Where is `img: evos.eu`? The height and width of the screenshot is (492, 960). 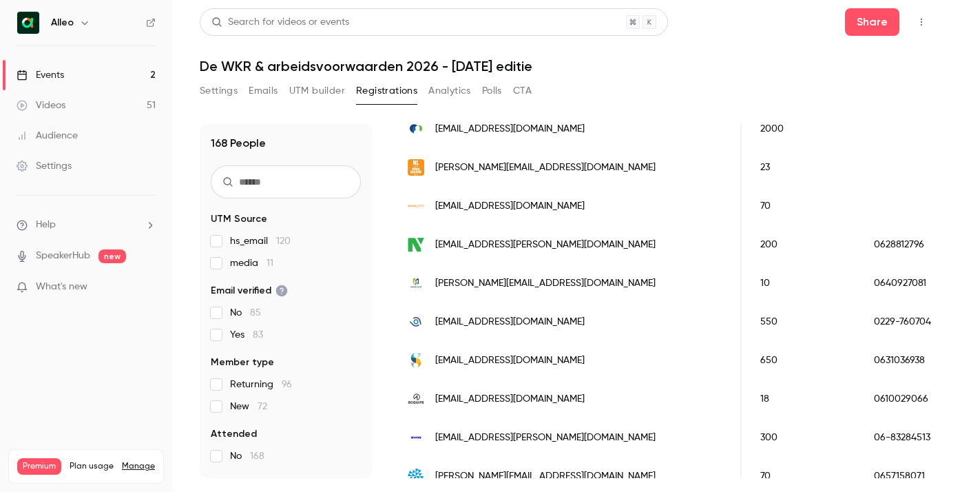 img: evos.eu is located at coordinates (416, 437).